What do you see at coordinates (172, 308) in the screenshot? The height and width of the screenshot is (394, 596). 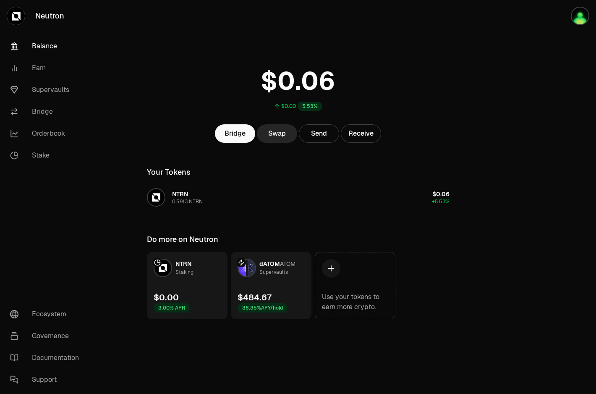 I see `div: 3.00% APR` at bounding box center [172, 308].